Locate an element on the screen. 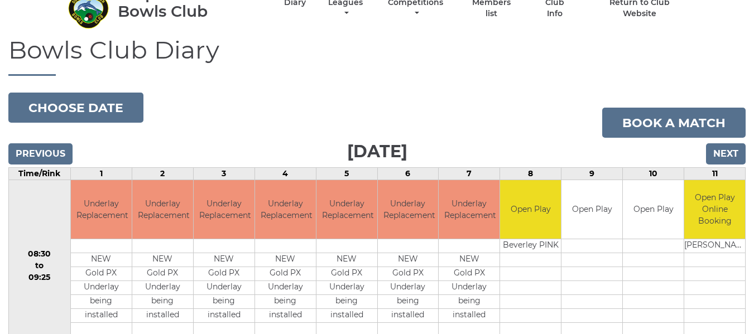 The width and height of the screenshot is (754, 334). td: 7 is located at coordinates (469, 174).